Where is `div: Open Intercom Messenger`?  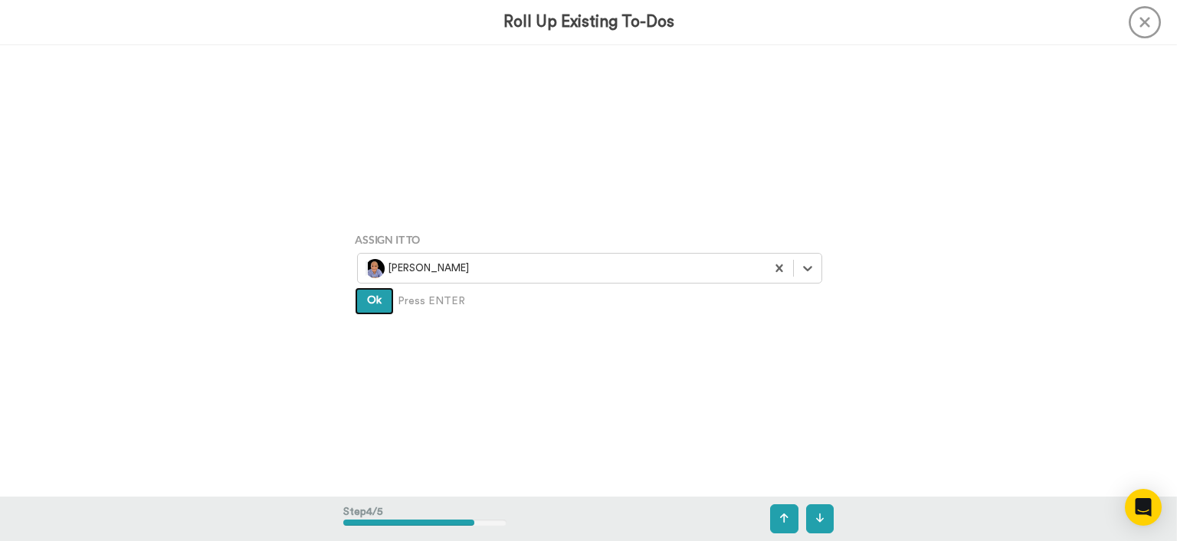
div: Open Intercom Messenger is located at coordinates (1144, 507).